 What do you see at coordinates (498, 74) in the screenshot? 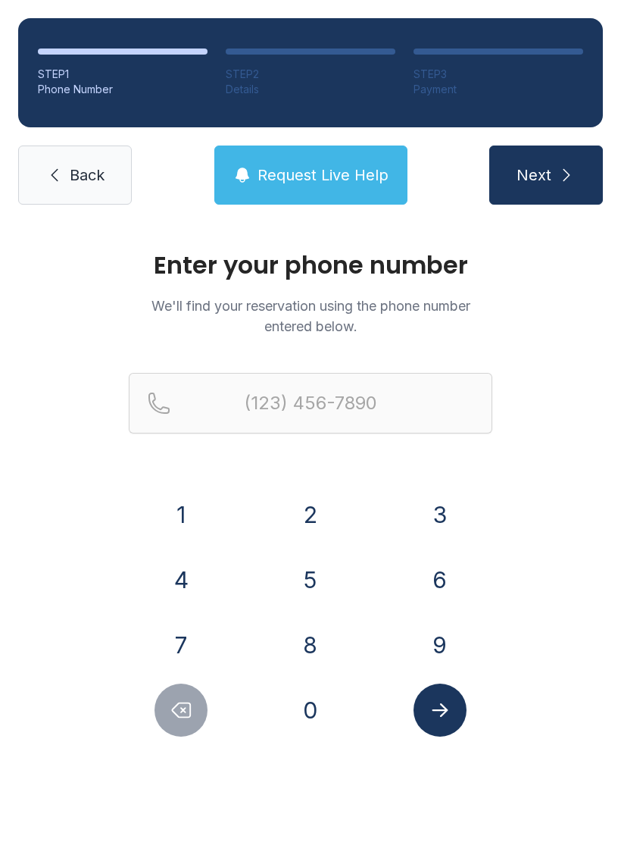
I see `div: STEP 3` at bounding box center [498, 74].